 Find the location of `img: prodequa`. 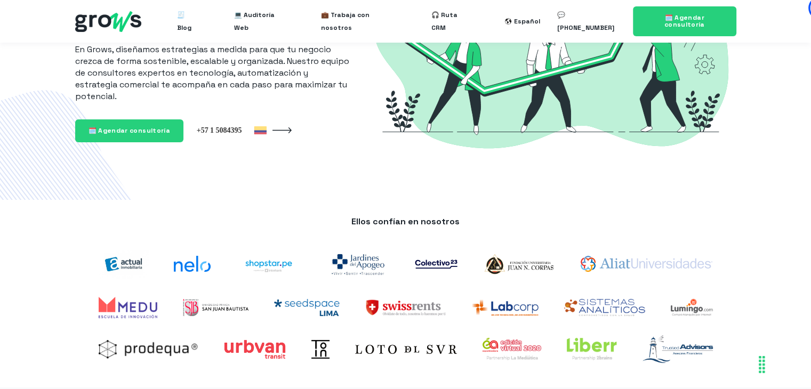

img: prodequa is located at coordinates (148, 349).